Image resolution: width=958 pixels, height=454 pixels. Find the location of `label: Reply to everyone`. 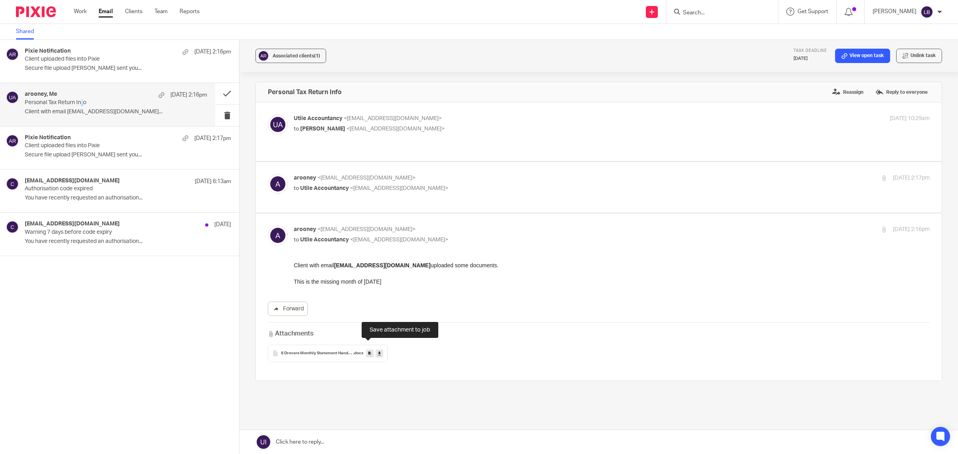

label: Reply to everyone is located at coordinates (901, 92).